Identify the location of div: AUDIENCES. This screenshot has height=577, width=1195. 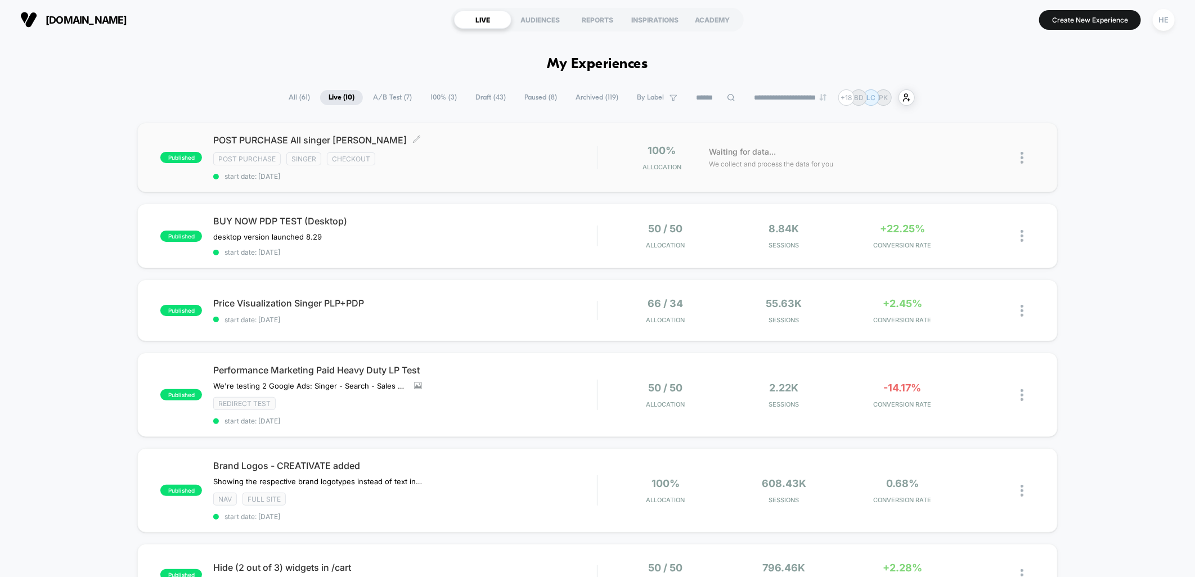
(540, 20).